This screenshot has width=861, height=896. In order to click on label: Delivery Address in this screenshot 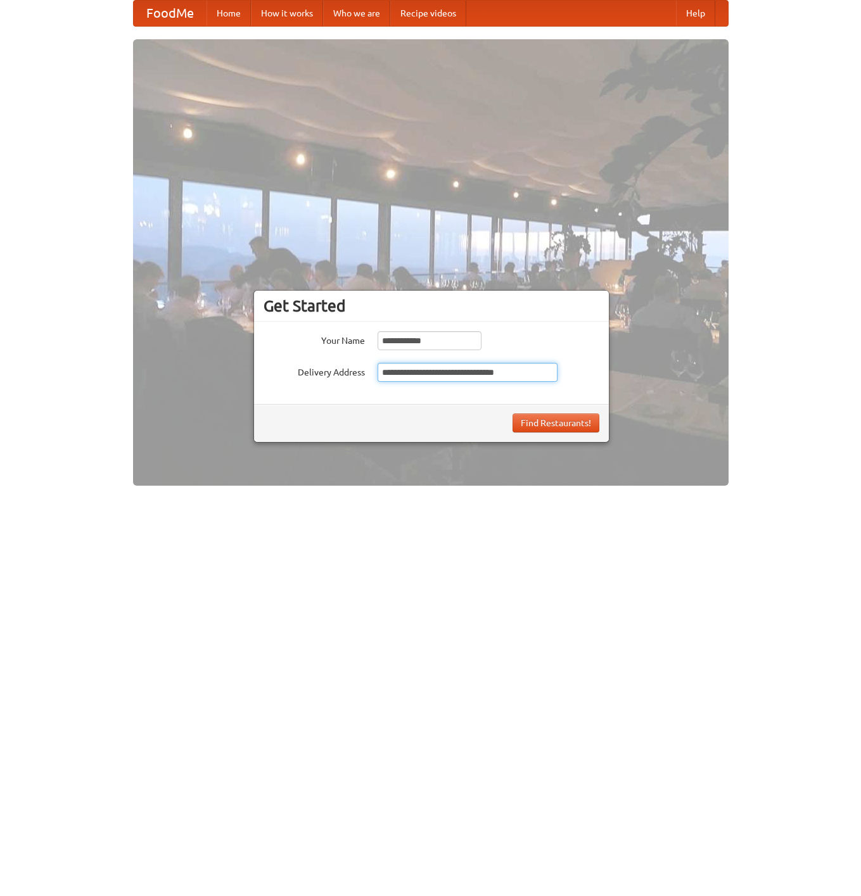, I will do `click(314, 371)`.